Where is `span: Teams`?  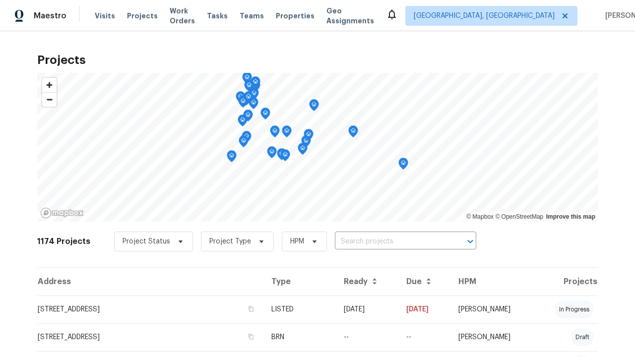 span: Teams is located at coordinates (251, 16).